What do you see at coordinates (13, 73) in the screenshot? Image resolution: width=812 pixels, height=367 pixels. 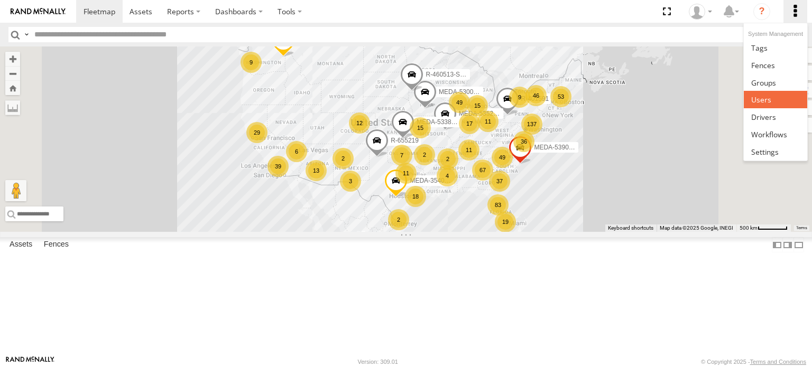 I see `button: Zoom out` at bounding box center [13, 73].